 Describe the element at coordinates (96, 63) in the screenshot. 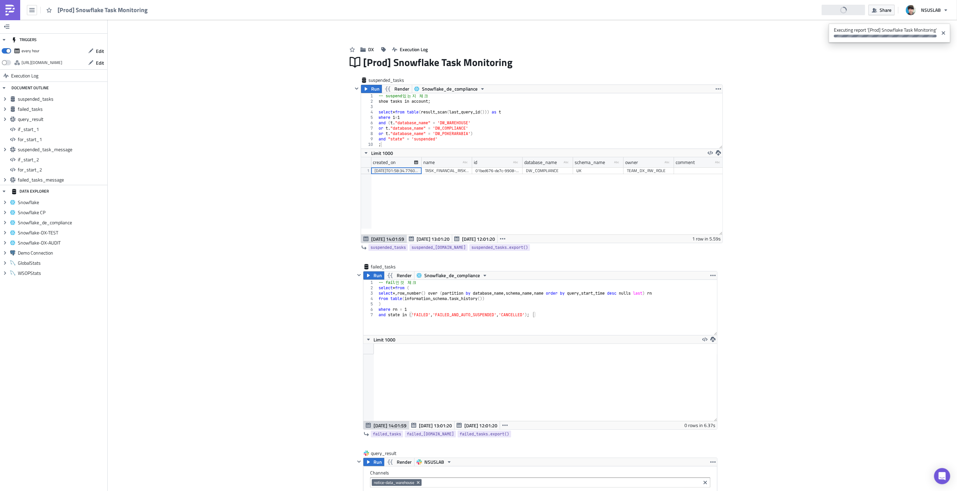

I see `button: Edit` at that location.